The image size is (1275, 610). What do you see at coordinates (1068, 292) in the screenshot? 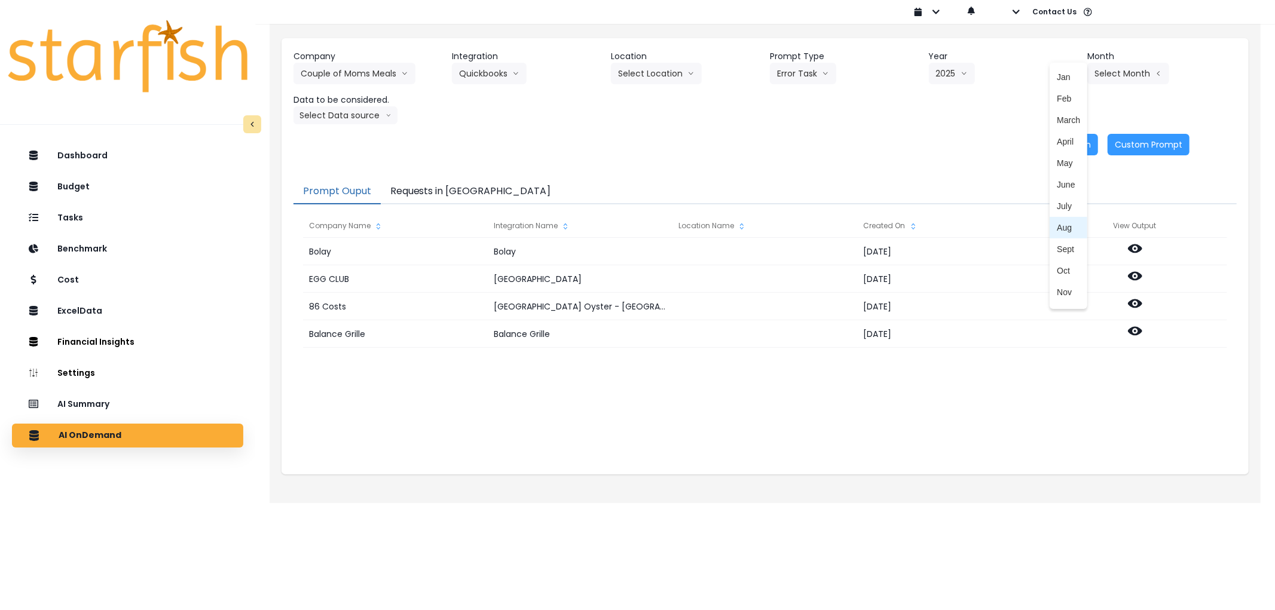
I see `span: Nov` at bounding box center [1068, 292].